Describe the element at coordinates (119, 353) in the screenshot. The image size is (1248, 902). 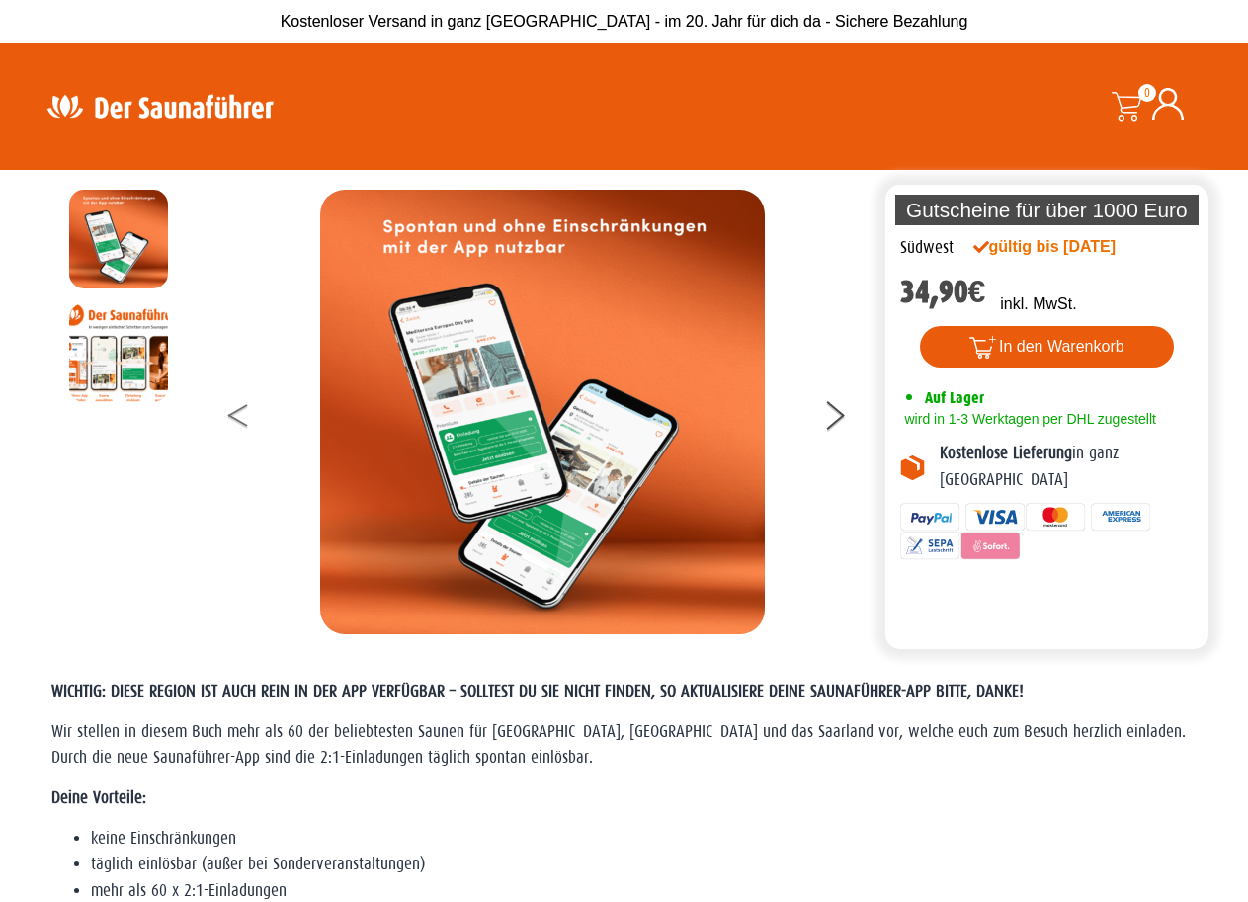
I see `img: Anleitung7tn` at that location.